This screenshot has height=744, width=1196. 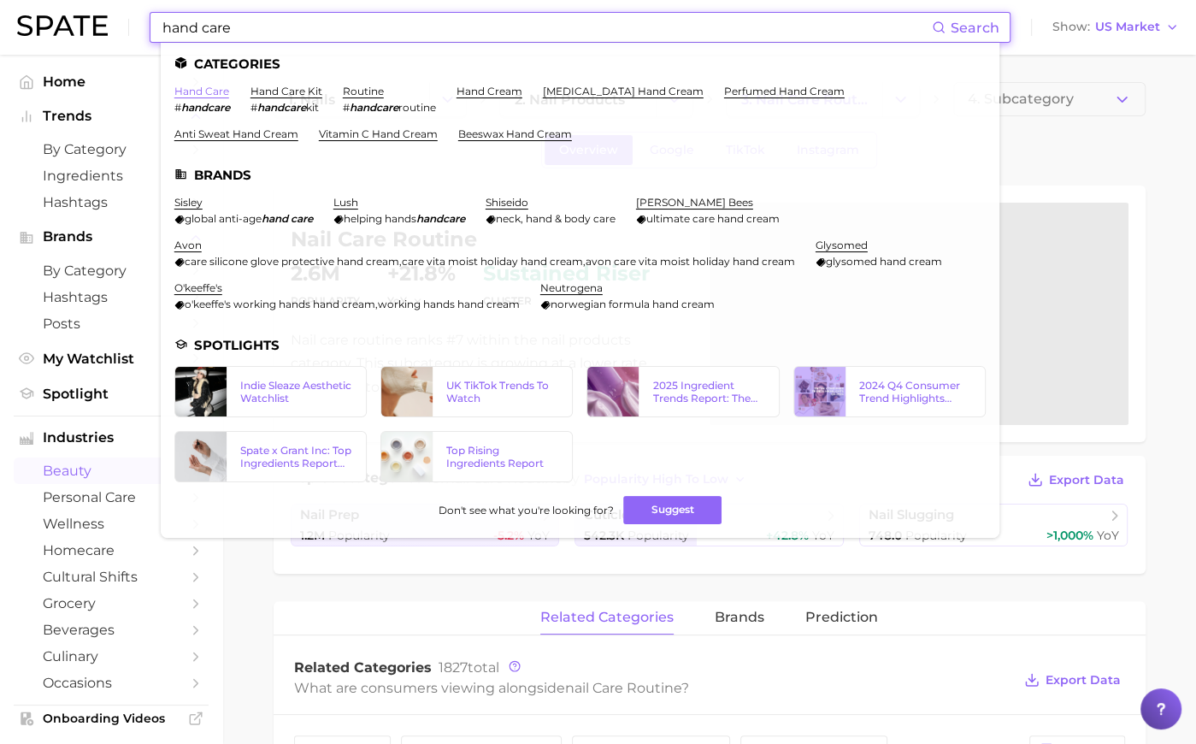 What do you see at coordinates (502, 391) in the screenshot?
I see `div: UK TikTok Trends To Watch` at bounding box center [502, 391].